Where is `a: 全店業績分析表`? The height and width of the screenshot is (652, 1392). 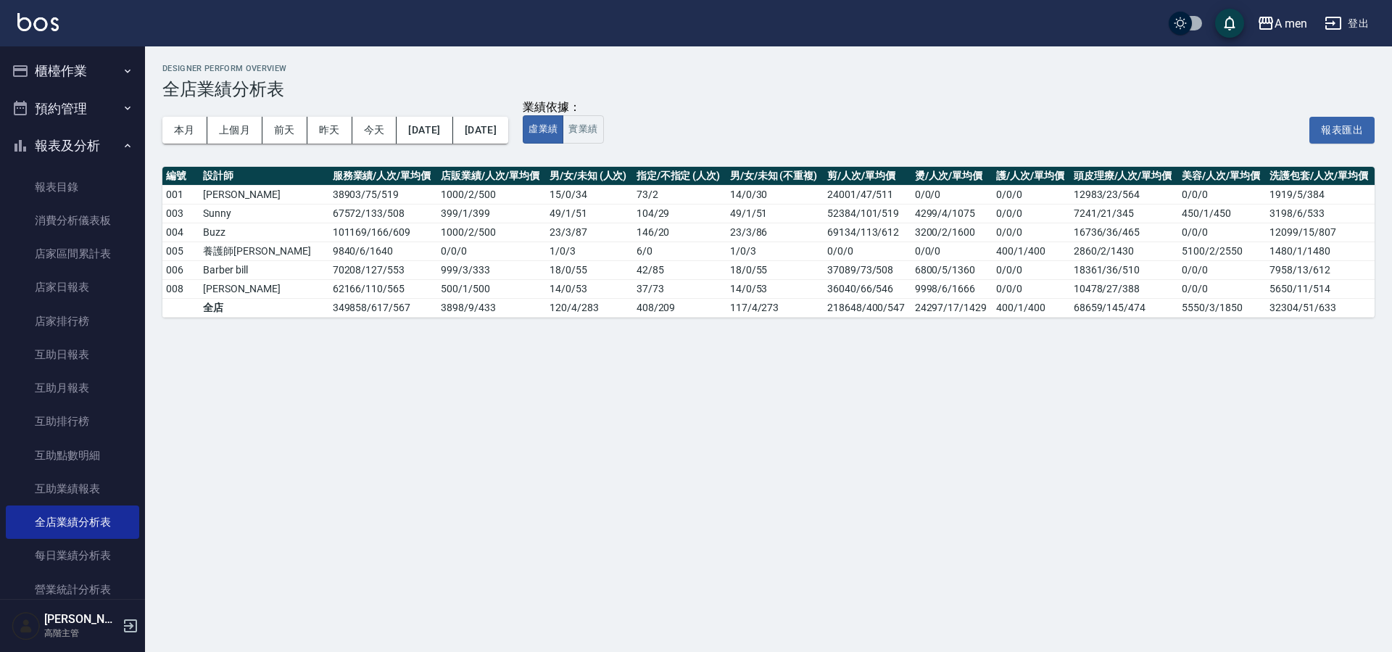 a: 全店業績分析表 is located at coordinates (72, 522).